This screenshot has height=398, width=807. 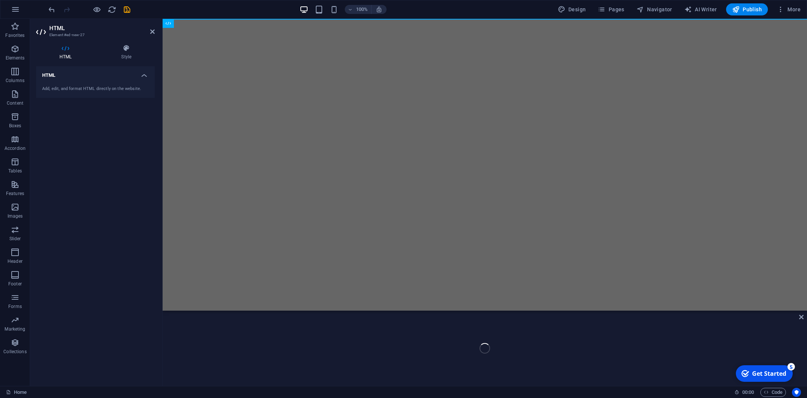 I want to click on h6: 100%, so click(x=362, y=9).